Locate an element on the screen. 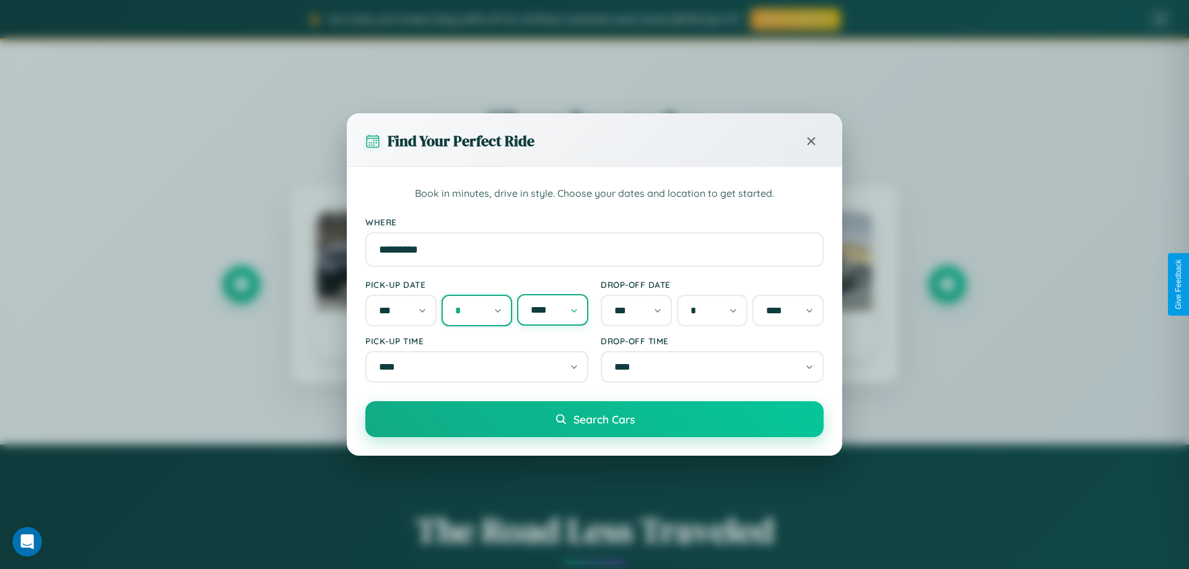  label: Where is located at coordinates (595, 222).